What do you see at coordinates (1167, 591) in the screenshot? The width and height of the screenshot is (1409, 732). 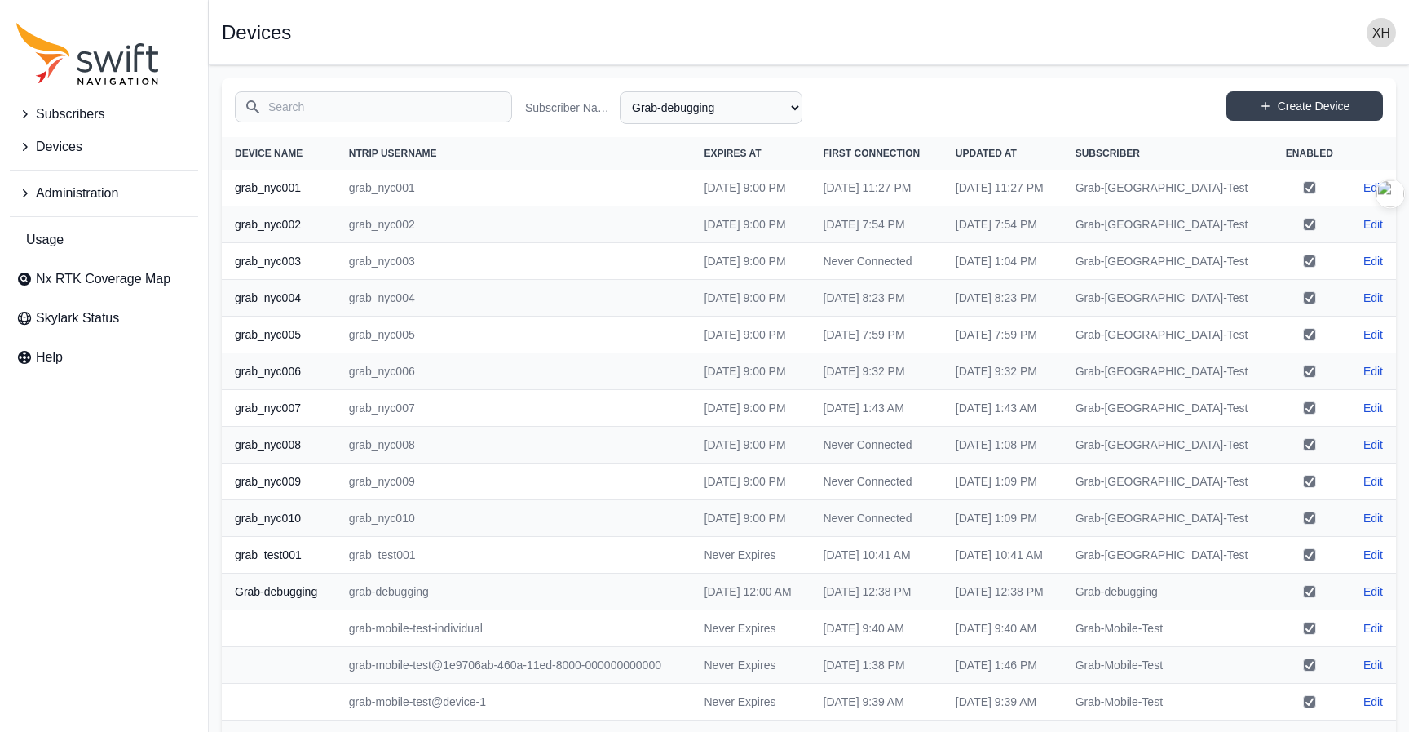 I see `td: Grab-debugging` at bounding box center [1167, 591].